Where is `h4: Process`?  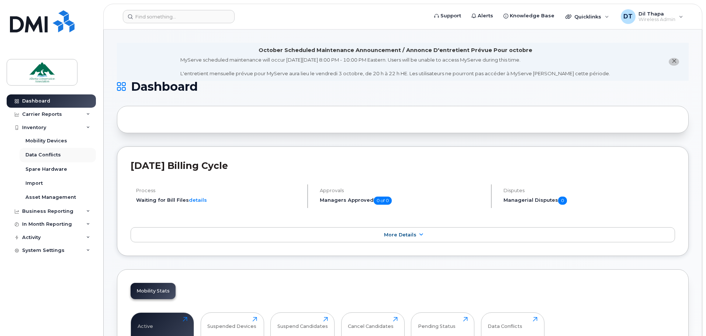 h4: Process is located at coordinates (218, 190).